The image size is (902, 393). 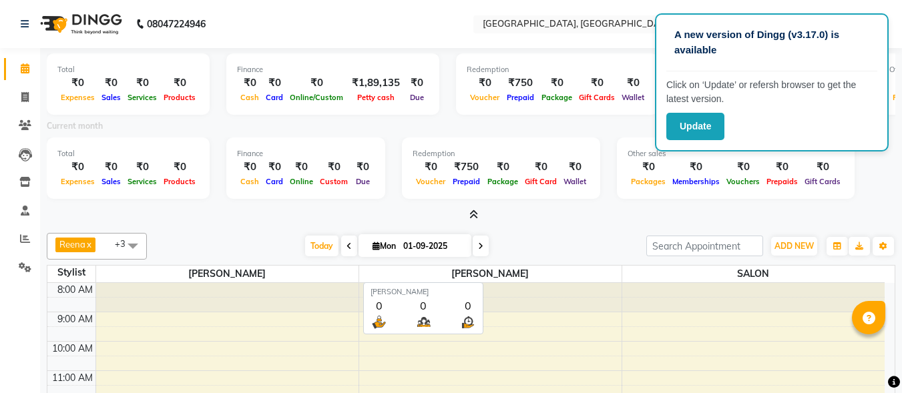 What do you see at coordinates (649, 182) in the screenshot?
I see `span: Packages` at bounding box center [649, 182].